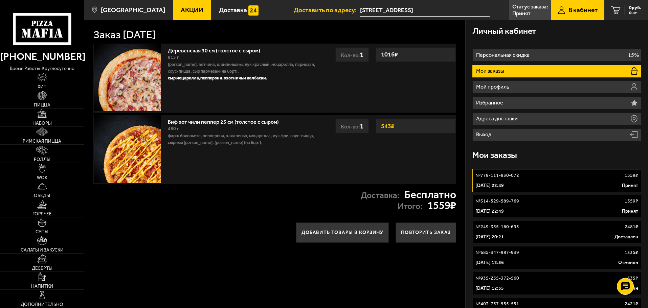 This screenshot has width=648, height=308. What do you see at coordinates (42, 214) in the screenshot?
I see `span: Горячее` at bounding box center [42, 214].